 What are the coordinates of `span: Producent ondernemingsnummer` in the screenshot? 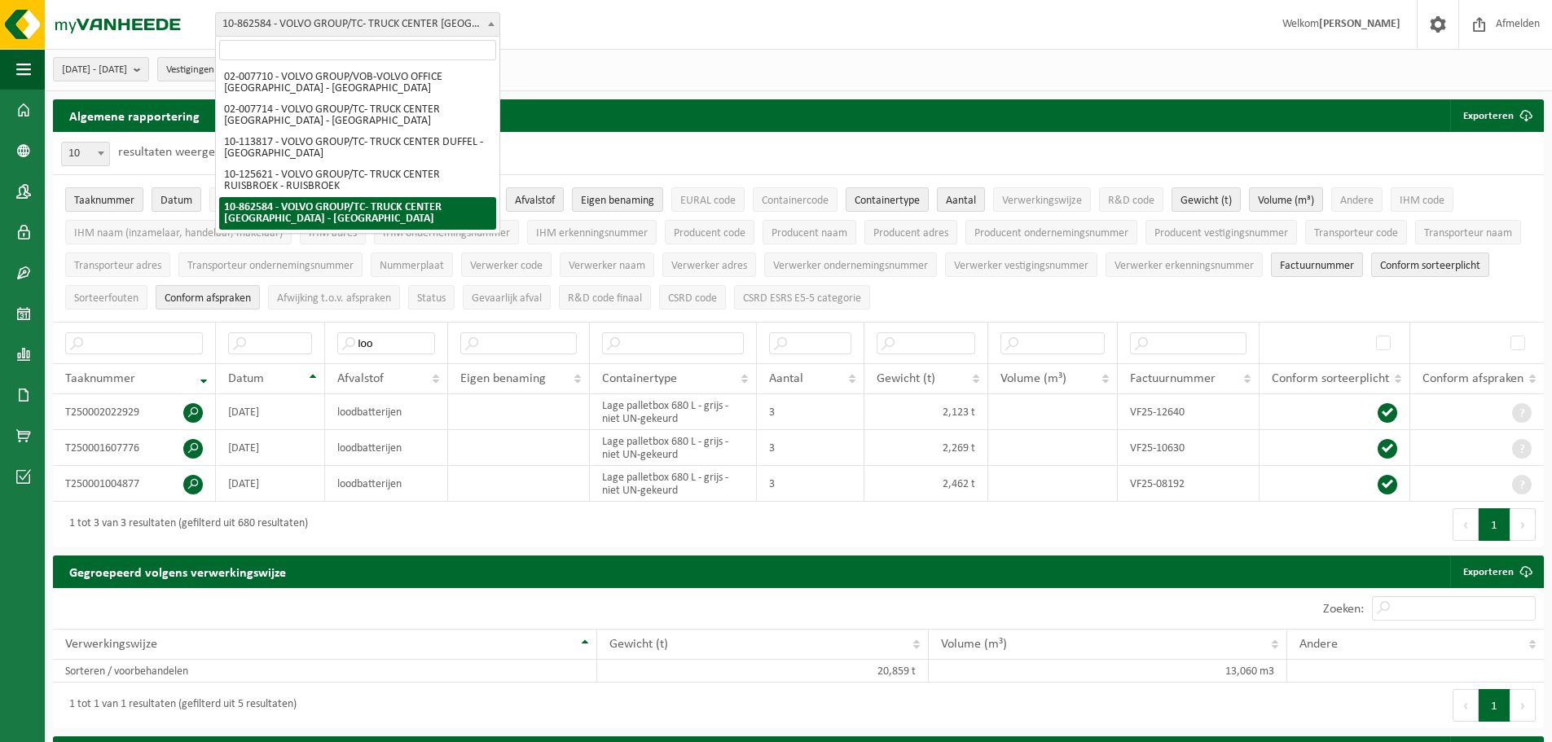 It's located at (1051, 233).